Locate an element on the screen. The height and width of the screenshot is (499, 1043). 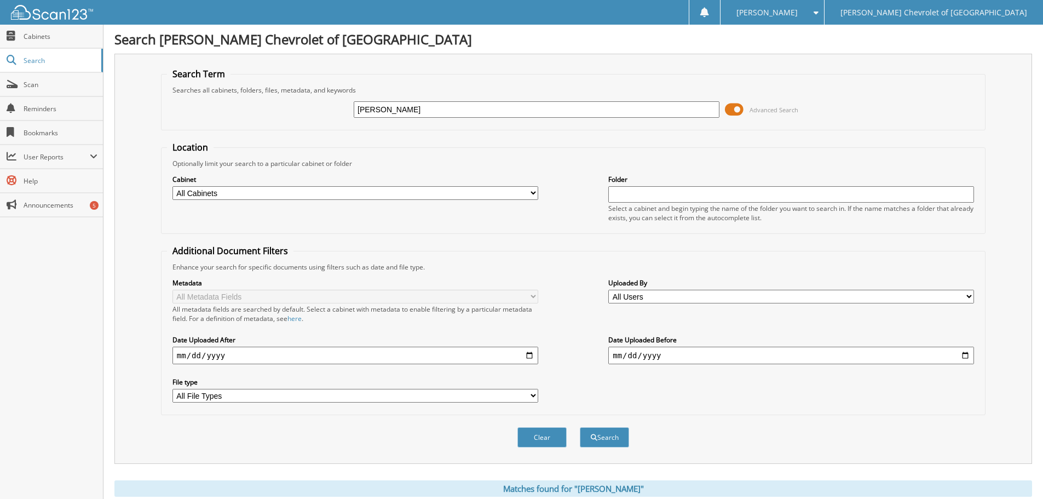
a: here is located at coordinates (294, 318).